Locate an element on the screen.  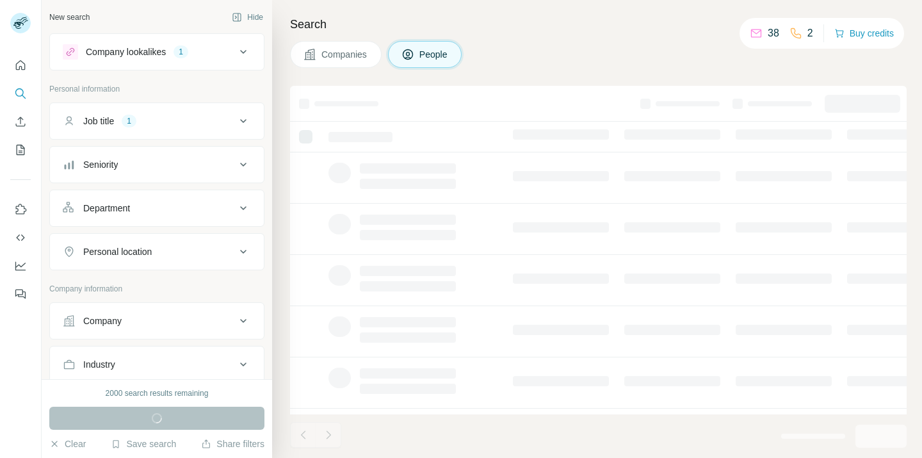
button: Personal location is located at coordinates (157, 252).